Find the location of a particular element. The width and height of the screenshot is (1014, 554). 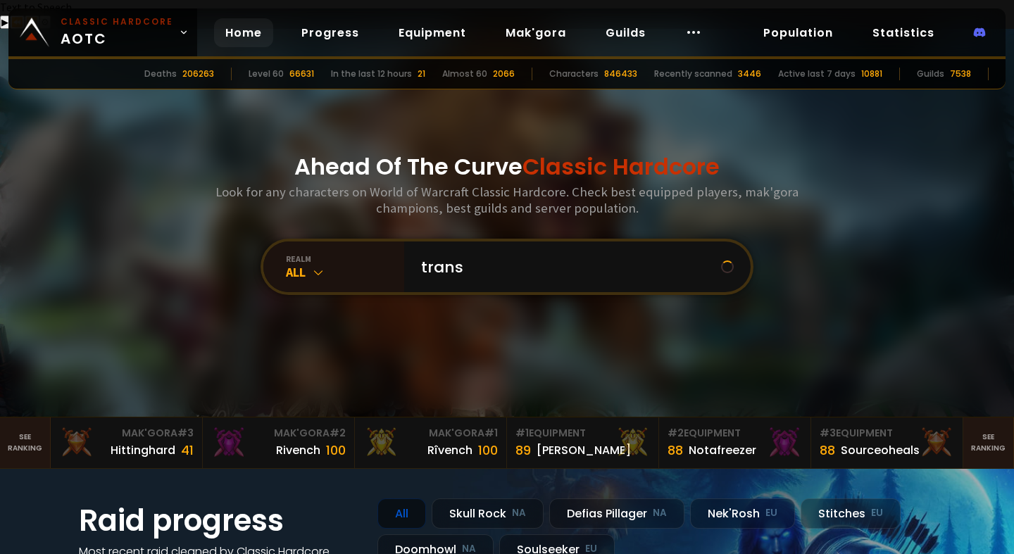

a: Home is located at coordinates (244, 32).